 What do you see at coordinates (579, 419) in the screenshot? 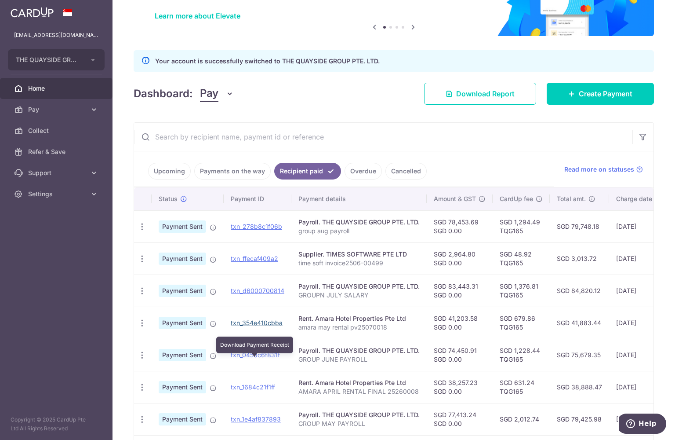
I see `td: SGD 79,425.98` at bounding box center [579, 419].